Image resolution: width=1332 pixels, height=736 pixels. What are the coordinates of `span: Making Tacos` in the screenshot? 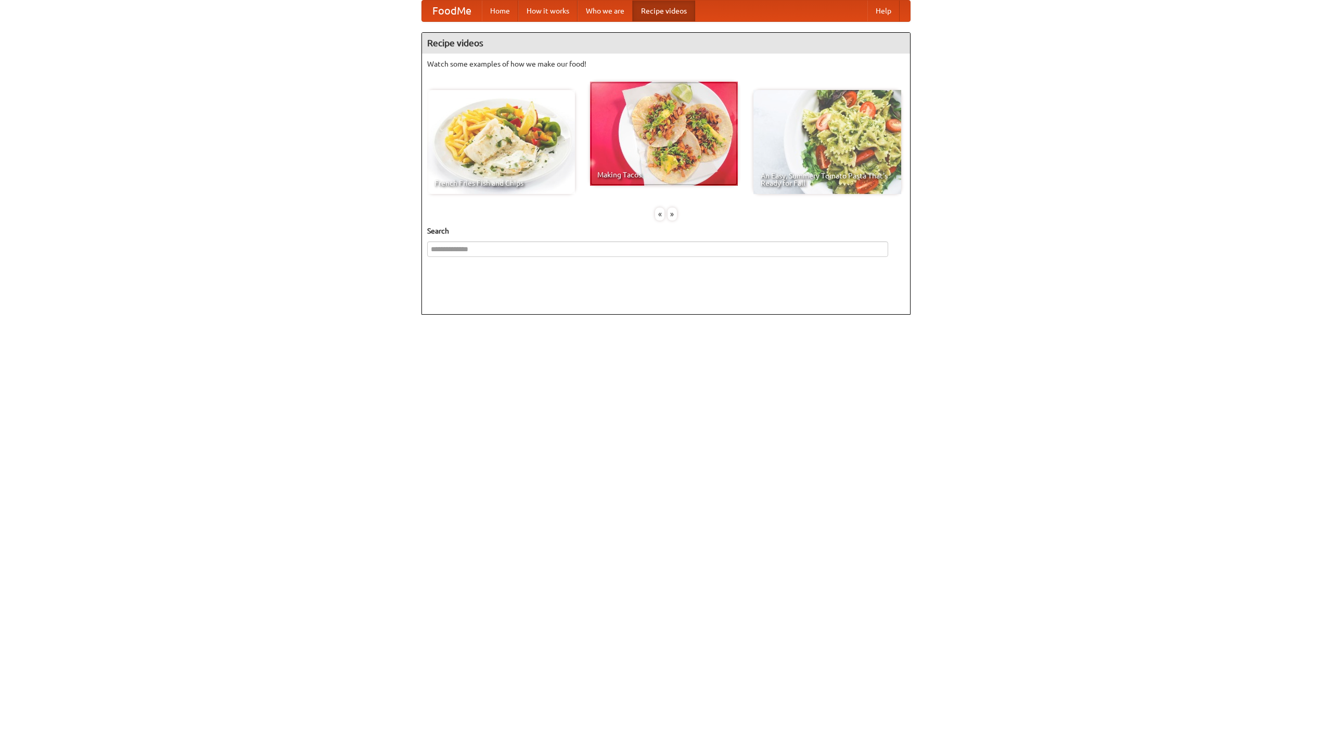 It's located at (664, 175).